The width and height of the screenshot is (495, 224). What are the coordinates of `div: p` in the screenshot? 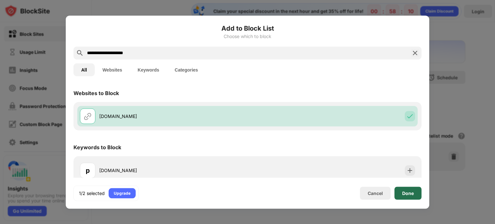 It's located at (88, 170).